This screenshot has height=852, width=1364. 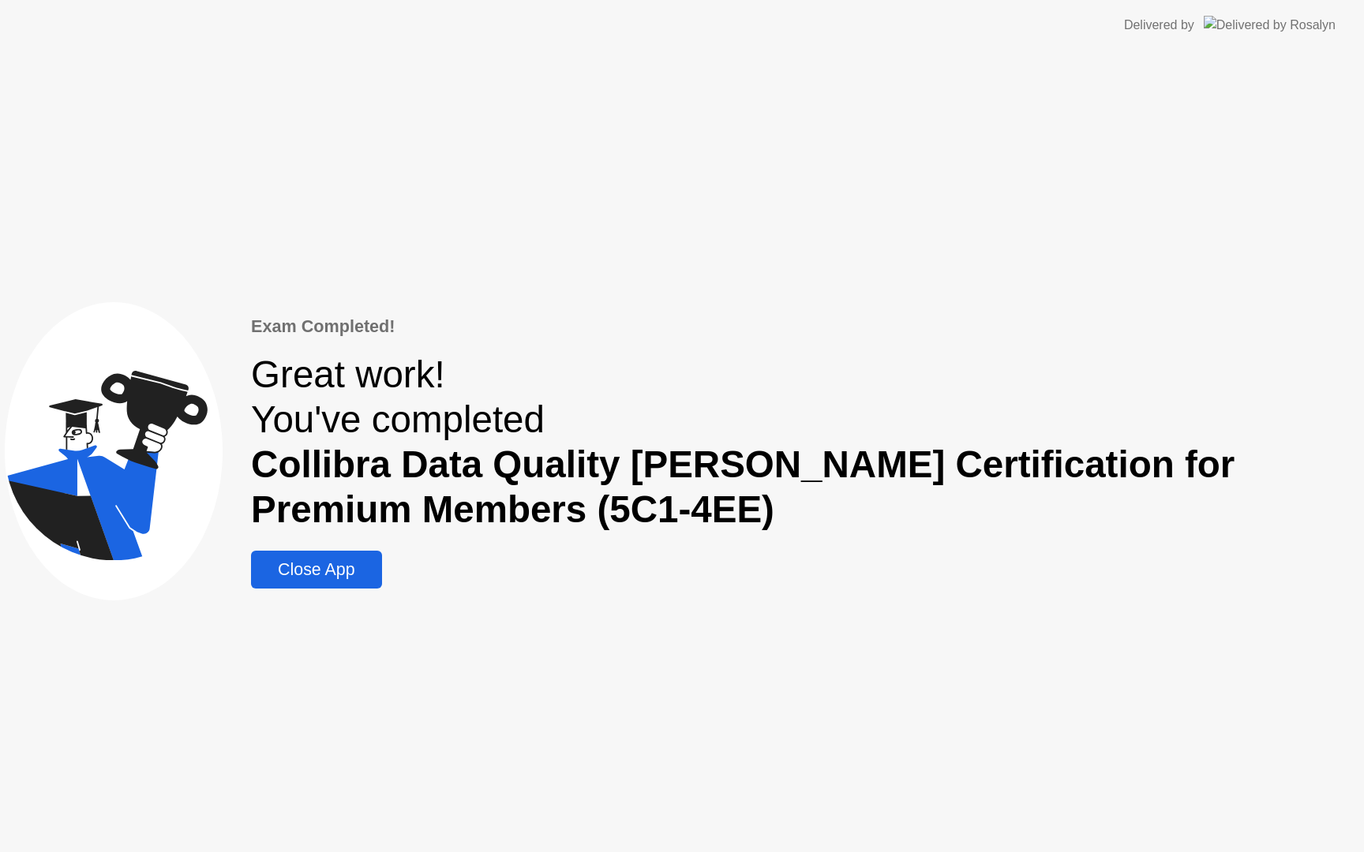 What do you see at coordinates (316, 570) in the screenshot?
I see `button: Close App` at bounding box center [316, 570].